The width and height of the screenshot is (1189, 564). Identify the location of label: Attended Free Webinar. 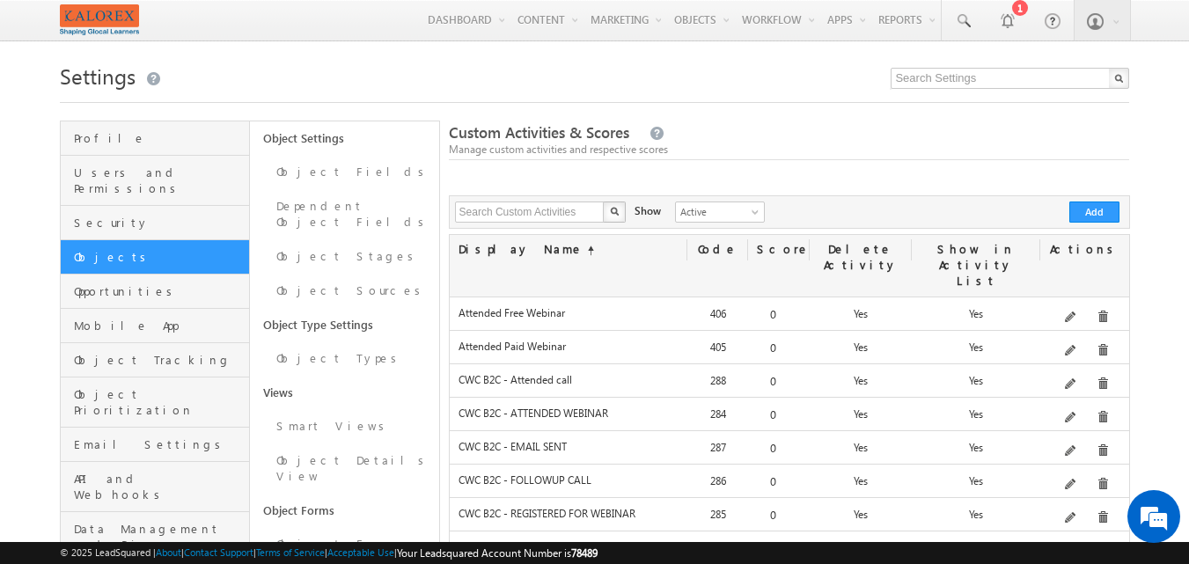
(568, 312).